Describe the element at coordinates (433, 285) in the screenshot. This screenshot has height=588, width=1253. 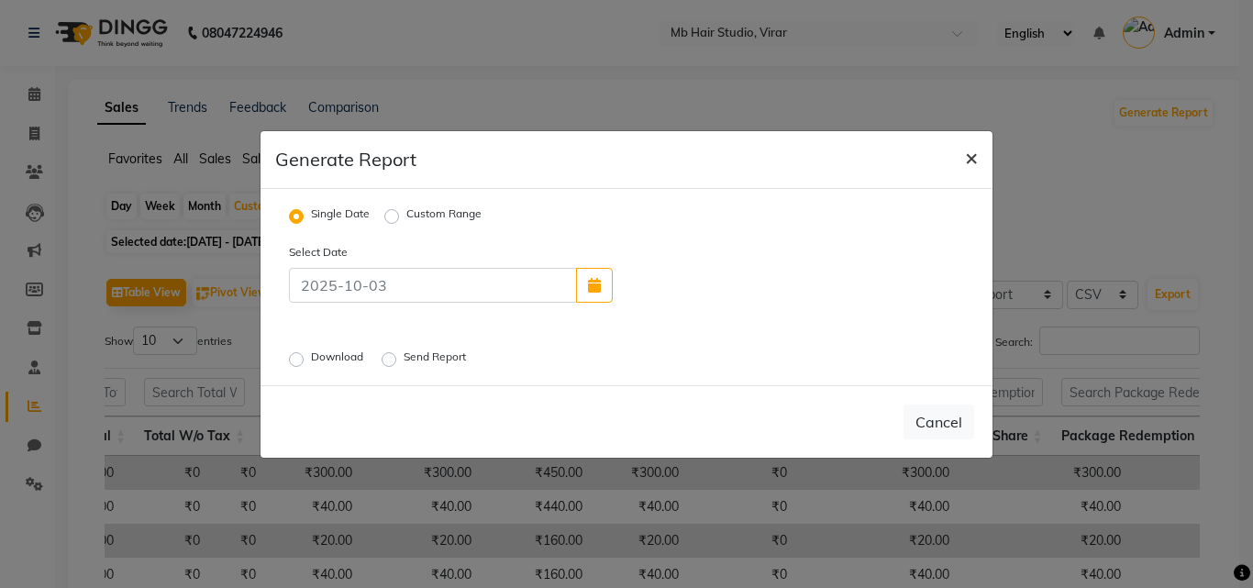
I see `input: 2025-10-03` at that location.